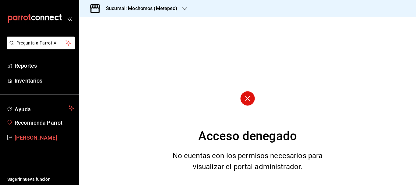 The image size is (416, 185). I want to click on button: open_drawer_menu, so click(70, 18).